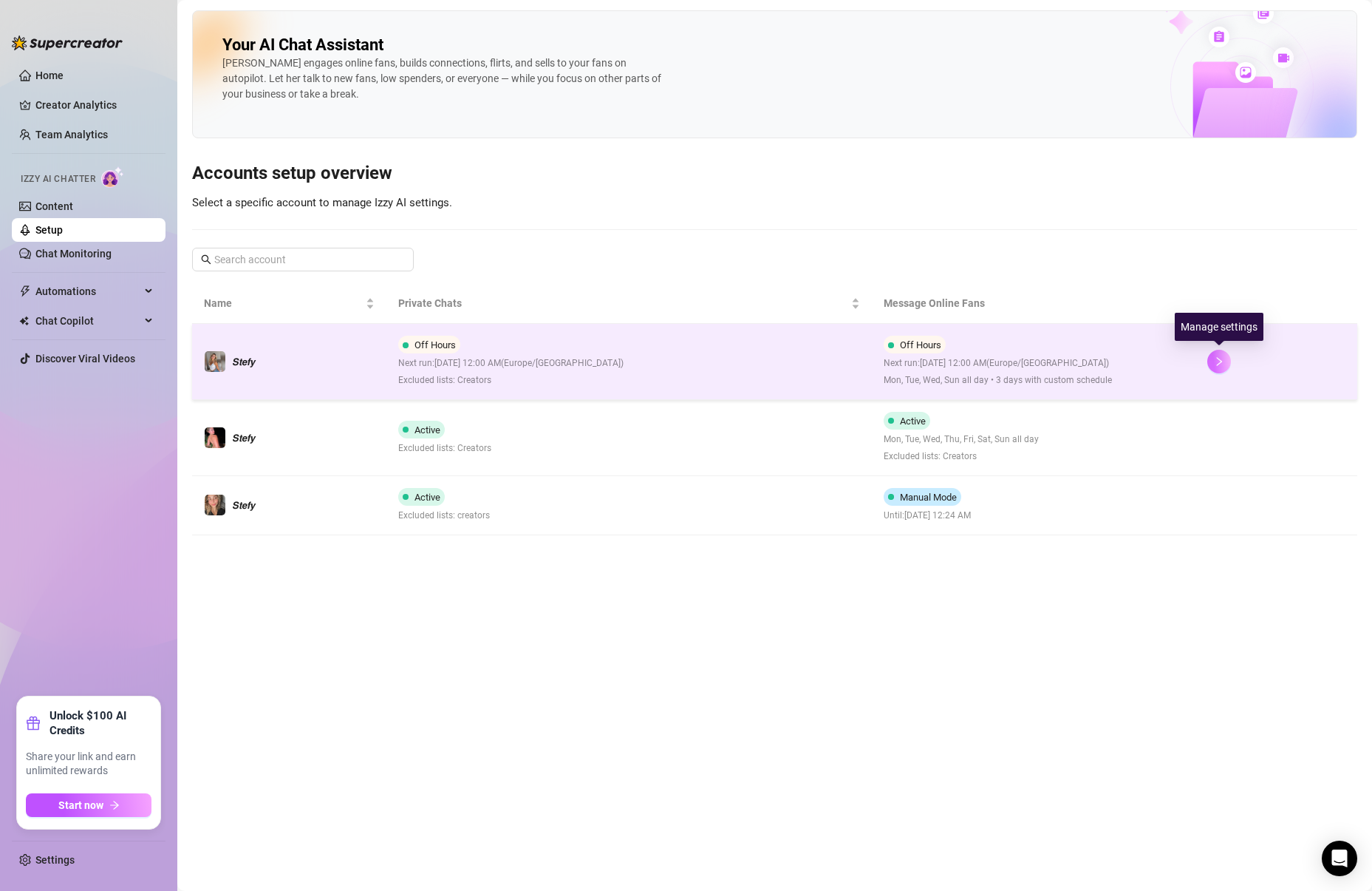 The image size is (1372, 891). What do you see at coordinates (1219, 326) in the screenshot?
I see `div: Manage settings` at bounding box center [1219, 326].